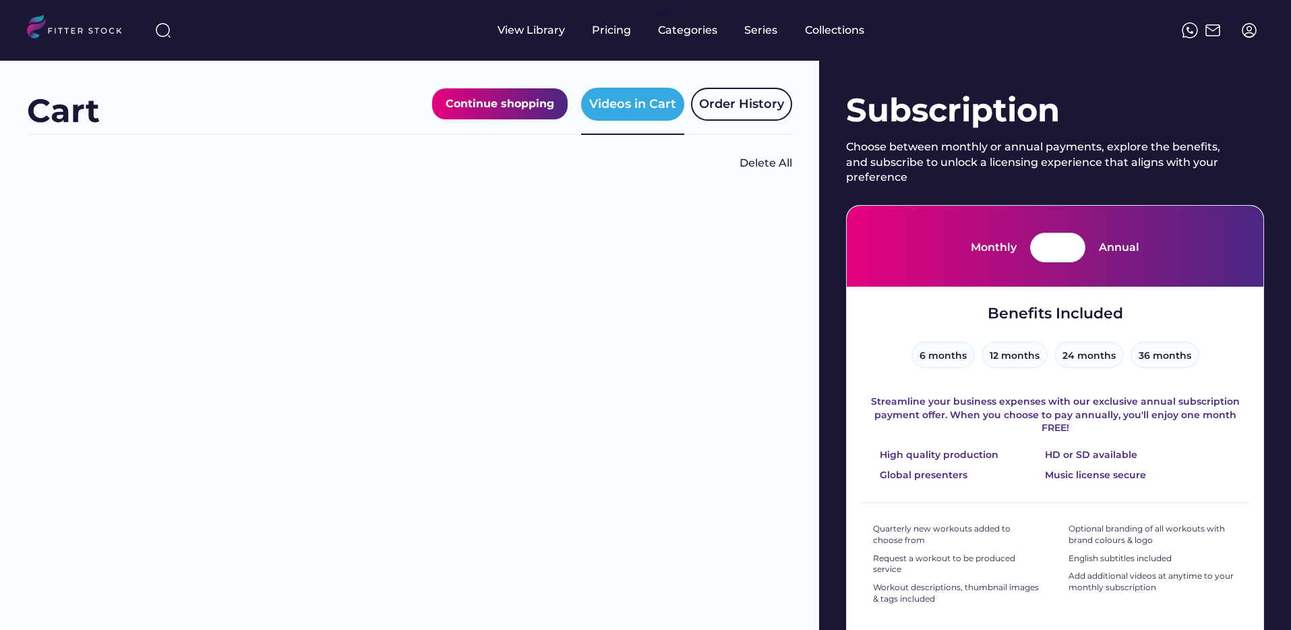 The image size is (1291, 630). What do you see at coordinates (531, 30) in the screenshot?
I see `div: View Library` at bounding box center [531, 30].